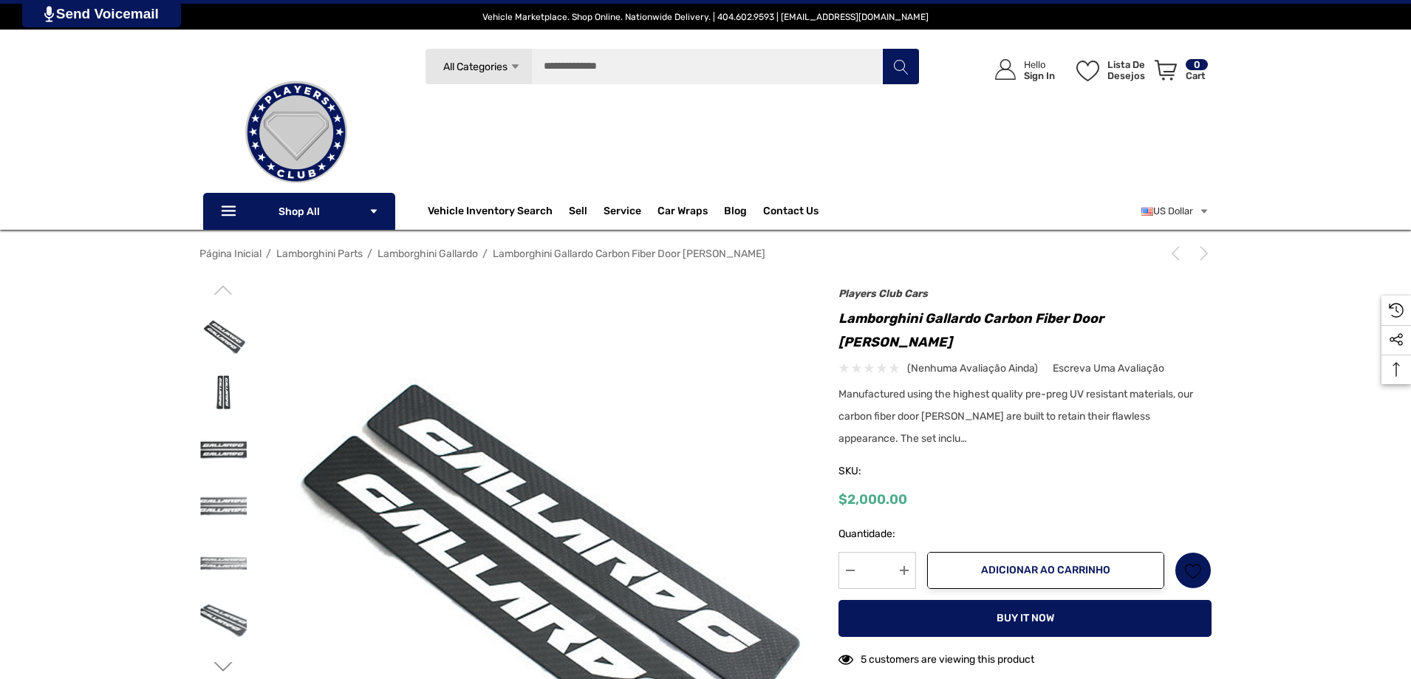 This screenshot has width=1411, height=679. What do you see at coordinates (1039, 75) in the screenshot?
I see `p: Sign In` at bounding box center [1039, 75].